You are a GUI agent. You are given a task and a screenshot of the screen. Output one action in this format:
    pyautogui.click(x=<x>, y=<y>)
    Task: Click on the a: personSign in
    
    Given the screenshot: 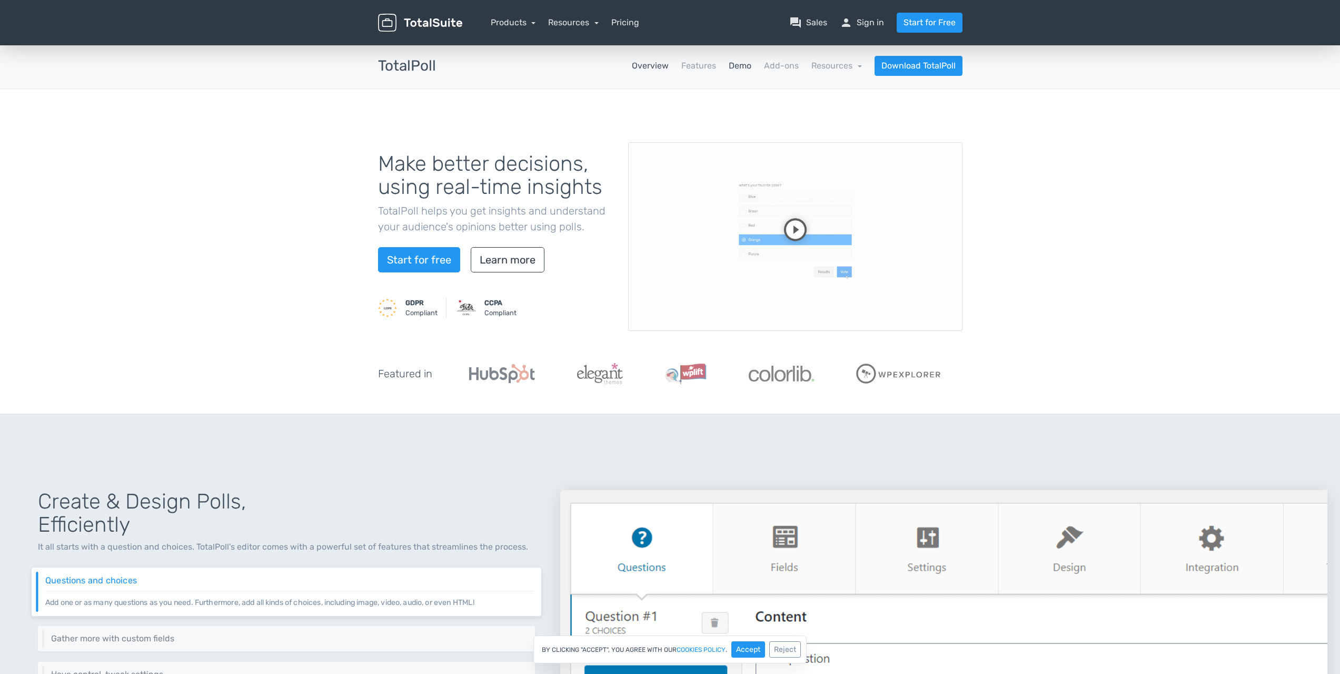 What is the action you would take?
    pyautogui.click(x=862, y=23)
    